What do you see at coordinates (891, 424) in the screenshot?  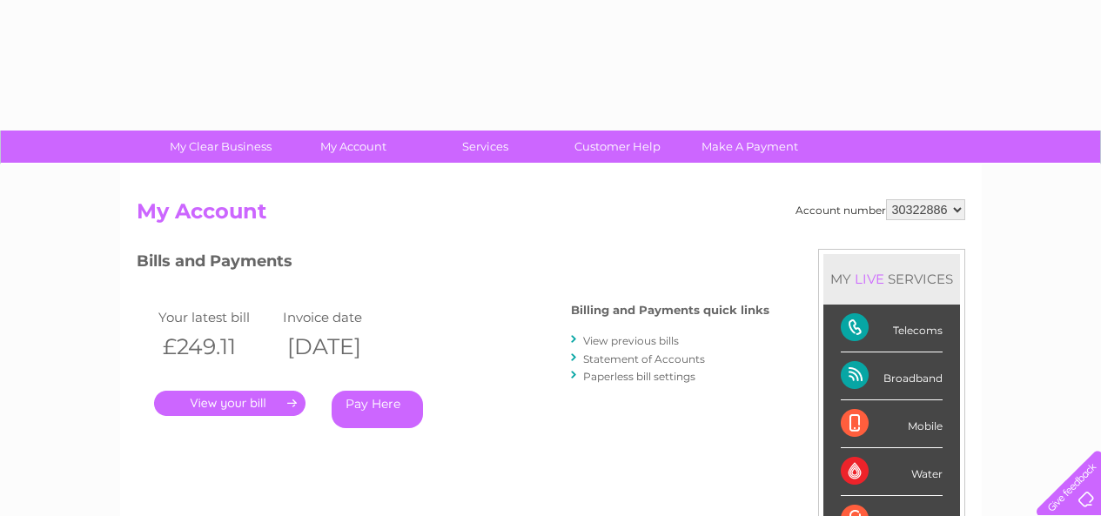 I see `div: Mobile` at bounding box center [891, 424].